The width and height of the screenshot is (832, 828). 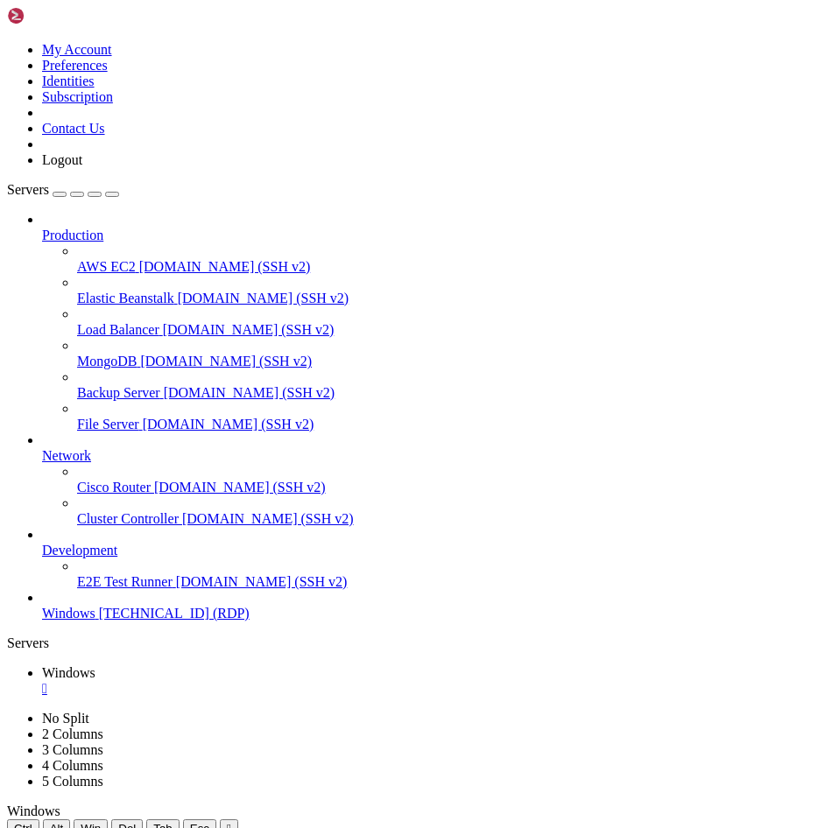 What do you see at coordinates (28, 189) in the screenshot?
I see `span: Servers` at bounding box center [28, 189].